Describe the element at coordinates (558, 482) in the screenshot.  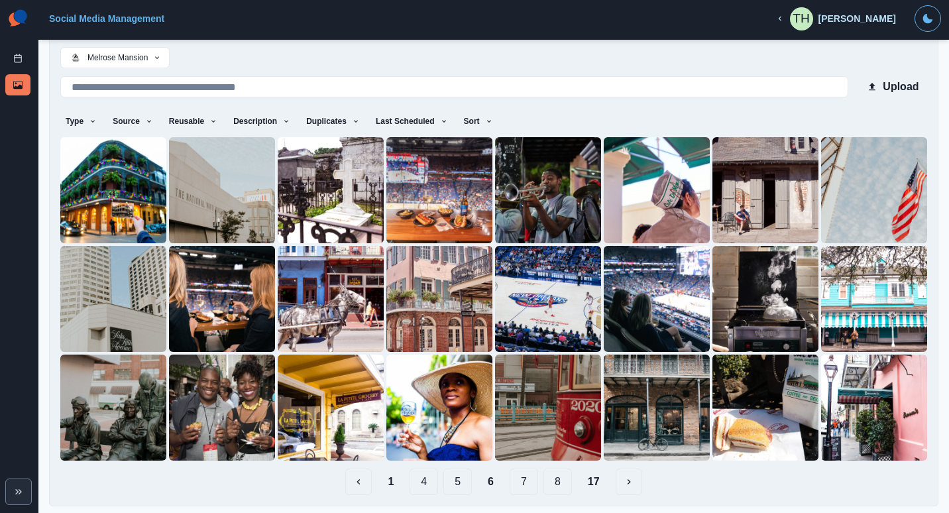
I see `button: Page 8` at that location.